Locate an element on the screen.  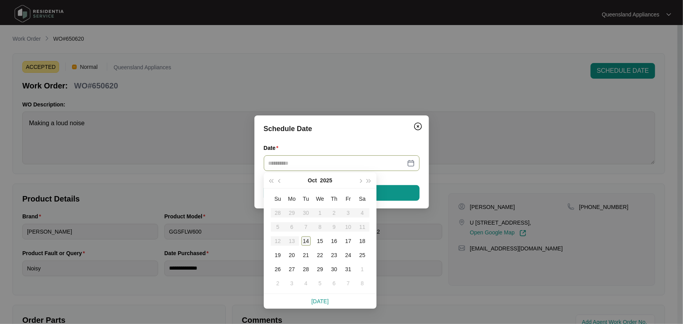
th: Th is located at coordinates (334, 199).